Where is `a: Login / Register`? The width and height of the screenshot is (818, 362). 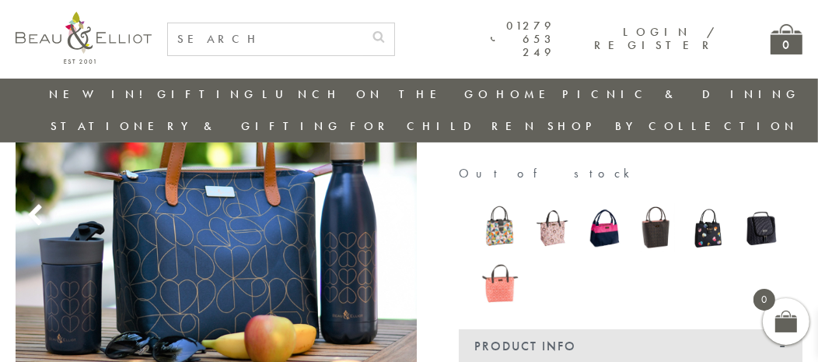
a: Login / Register is located at coordinates (655, 38).